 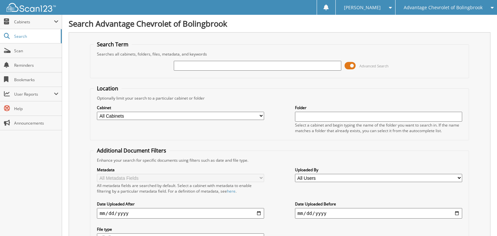 What do you see at coordinates (378, 213) in the screenshot?
I see `input: end` at bounding box center [378, 213].